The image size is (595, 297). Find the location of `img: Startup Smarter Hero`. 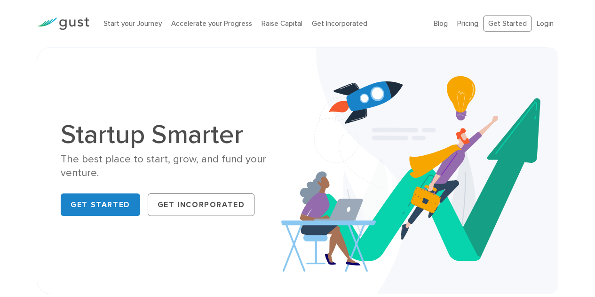

img: Startup Smarter Hero is located at coordinates (419, 170).